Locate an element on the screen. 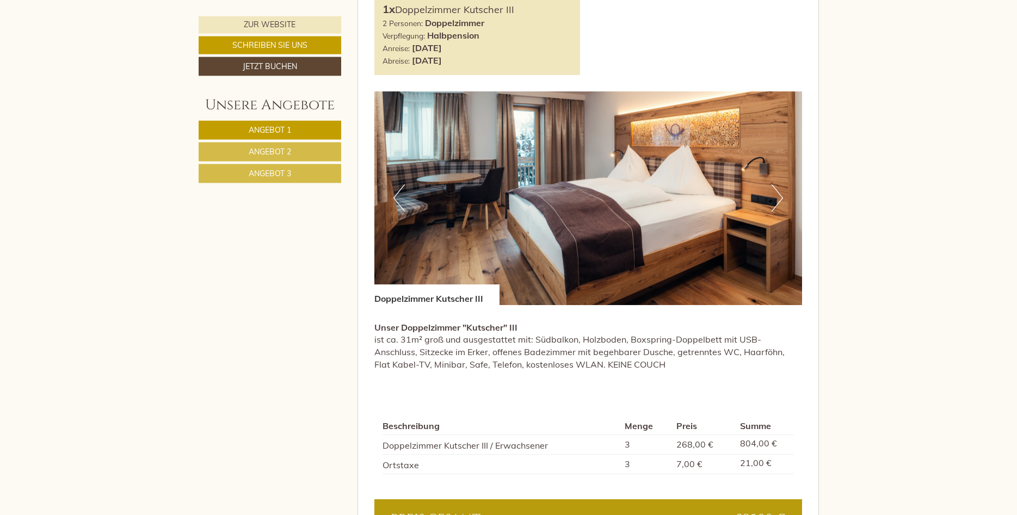  a: Zur Website is located at coordinates (270, 25).